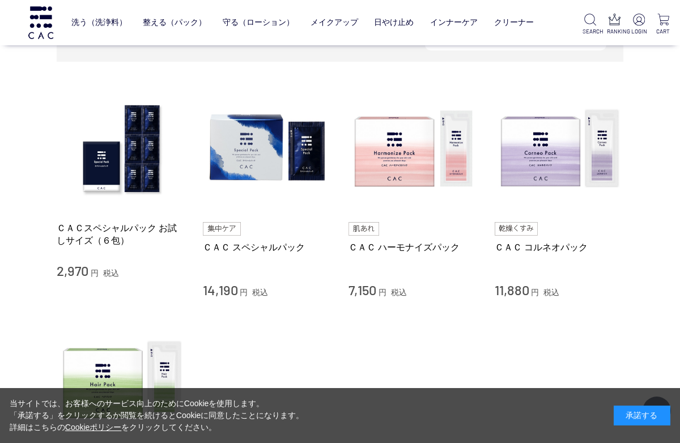 The height and width of the screenshot is (443, 680). What do you see at coordinates (559, 149) in the screenshot?
I see `img: ＣＡＣ コルネオパック` at bounding box center [559, 149].